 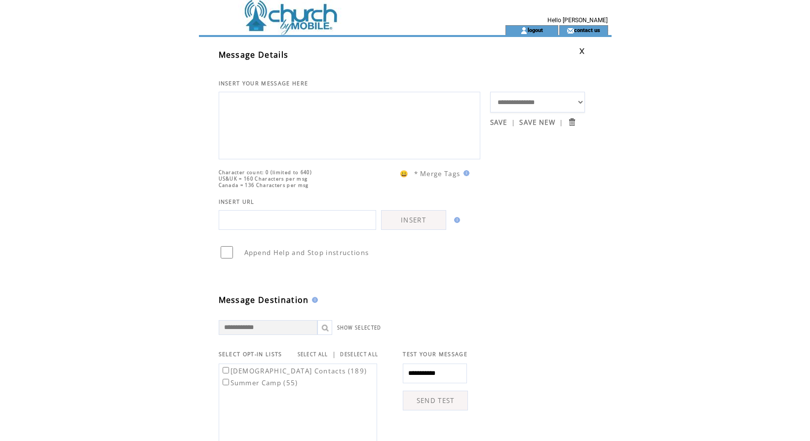 I want to click on a: SHOW SELECTED, so click(x=359, y=328).